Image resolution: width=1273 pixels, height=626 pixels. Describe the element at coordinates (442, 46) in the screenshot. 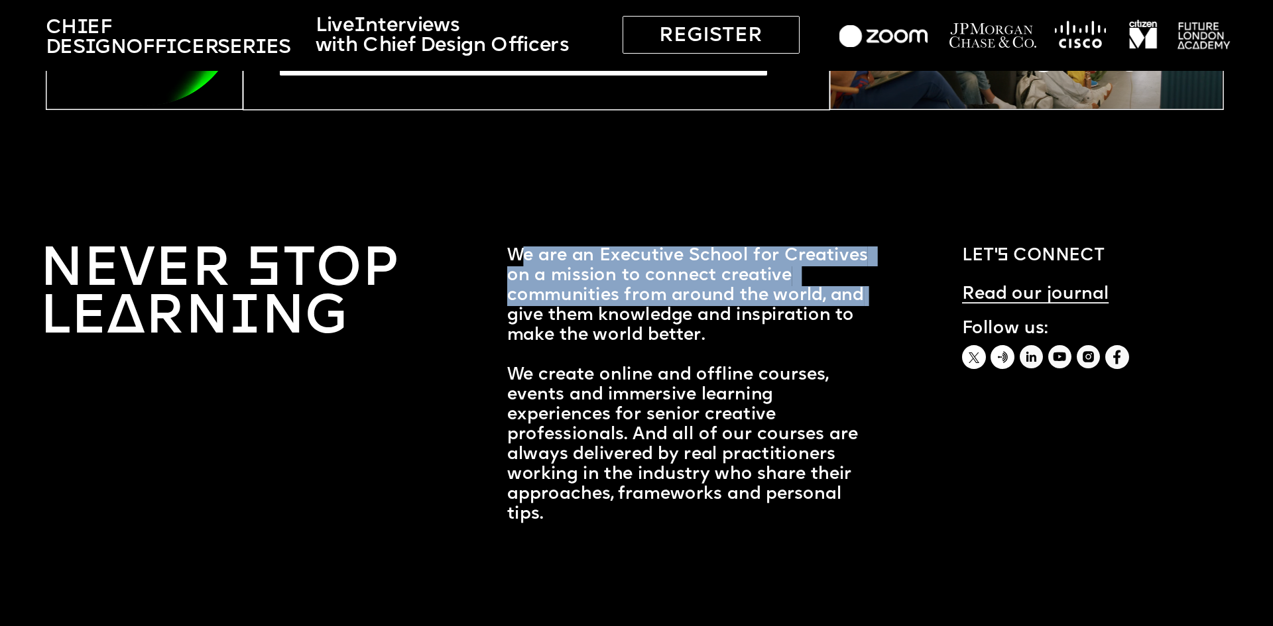

I see `span: with Chief Design Officers` at that location.